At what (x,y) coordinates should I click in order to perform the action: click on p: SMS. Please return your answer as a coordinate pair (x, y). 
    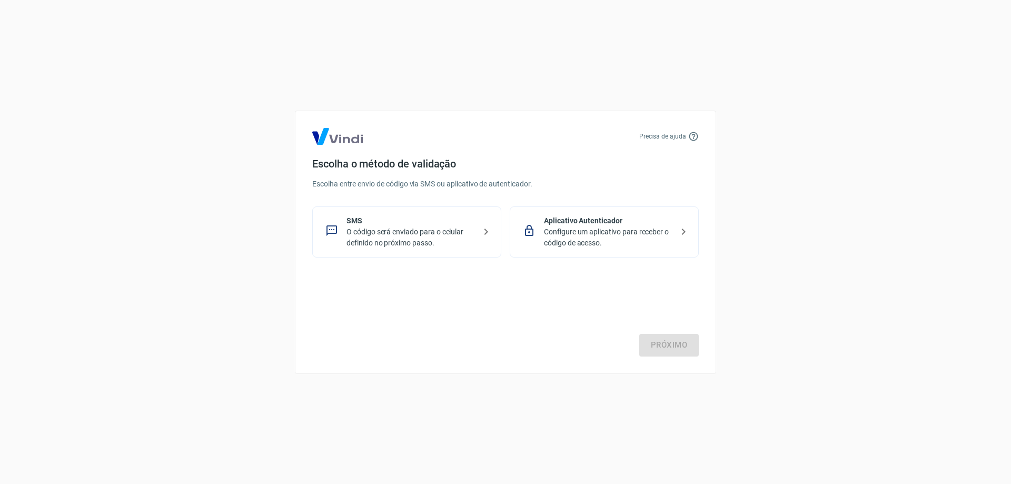
    Looking at the image, I should click on (411, 221).